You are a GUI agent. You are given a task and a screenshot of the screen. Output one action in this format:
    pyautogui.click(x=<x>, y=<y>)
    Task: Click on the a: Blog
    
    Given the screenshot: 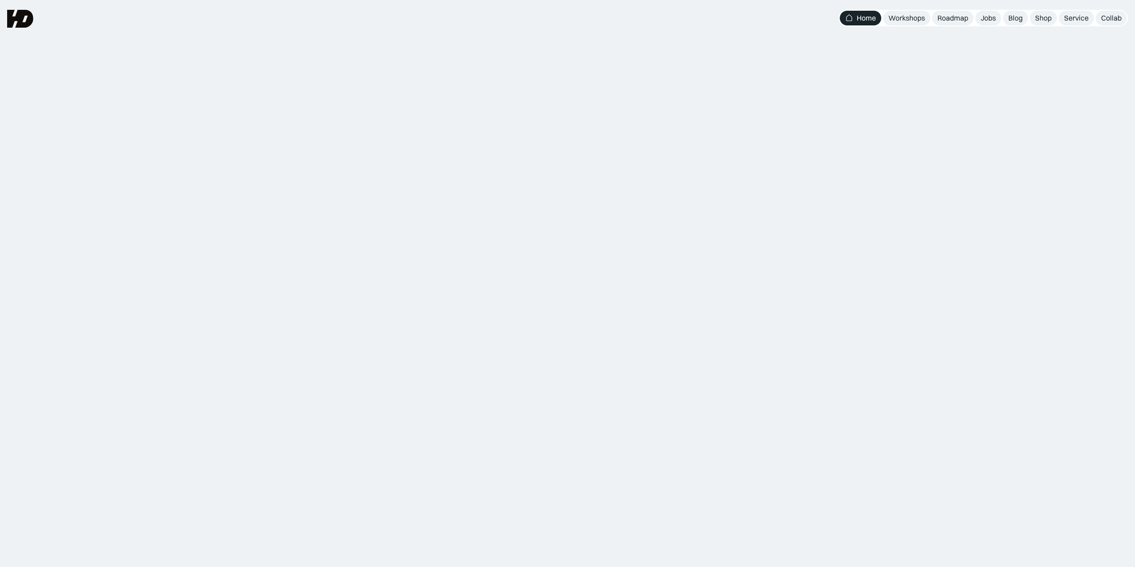 What is the action you would take?
    pyautogui.click(x=1016, y=18)
    